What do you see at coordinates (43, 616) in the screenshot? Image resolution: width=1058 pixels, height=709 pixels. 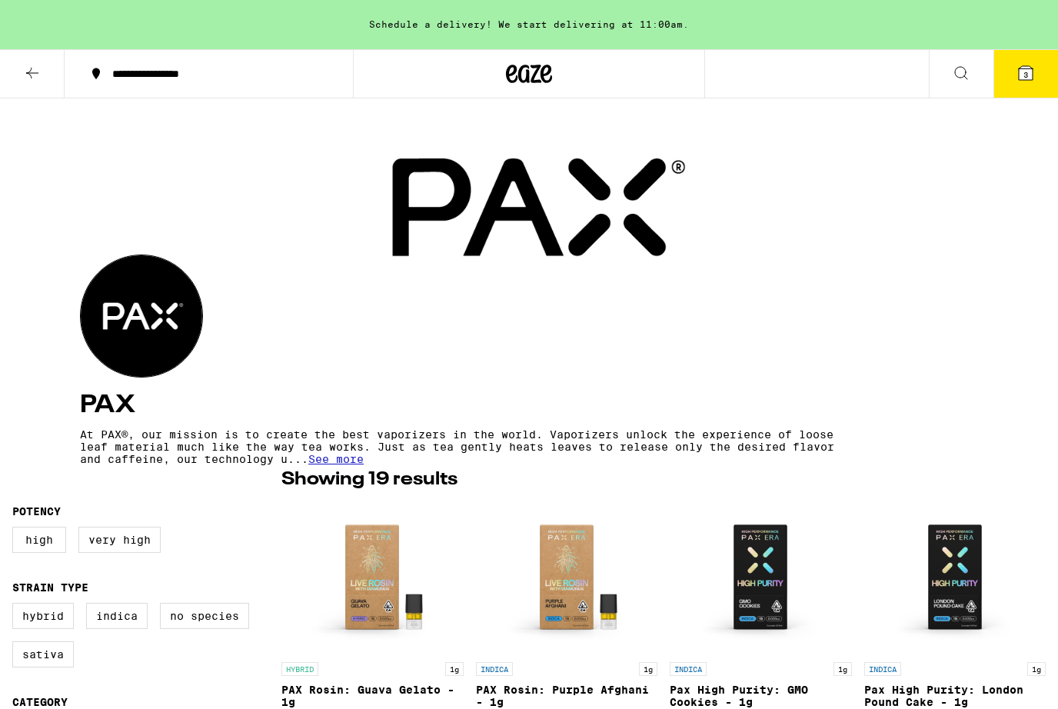 I see `label: Hybrid` at bounding box center [43, 616].